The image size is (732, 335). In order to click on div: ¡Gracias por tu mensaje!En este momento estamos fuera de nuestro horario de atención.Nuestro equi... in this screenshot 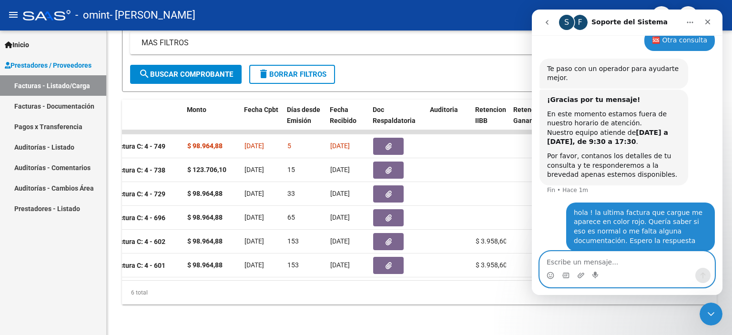, I will do `click(82, 128)`.